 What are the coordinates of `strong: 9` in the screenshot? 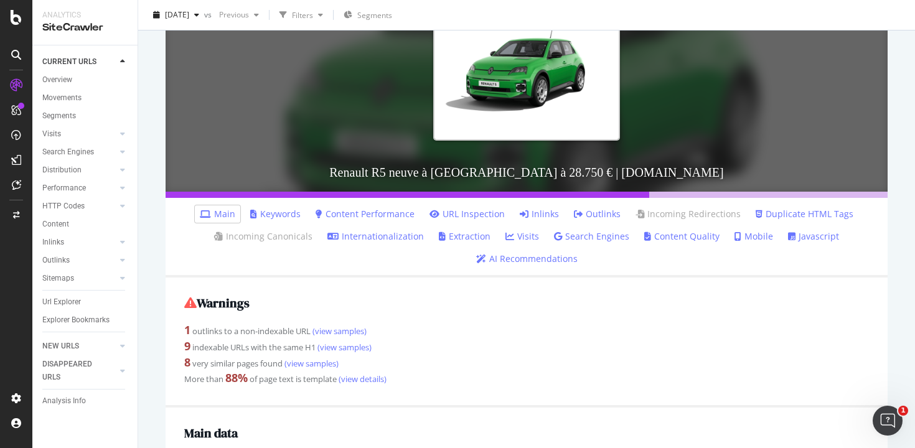 It's located at (187, 346).